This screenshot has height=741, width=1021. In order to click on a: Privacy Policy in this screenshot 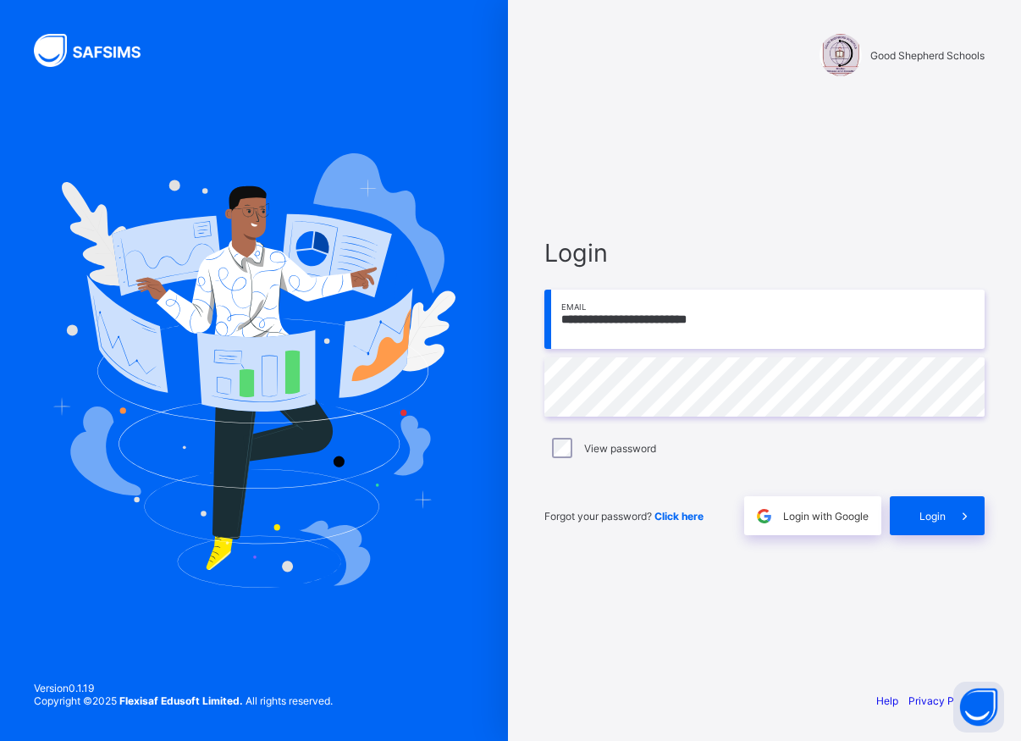, I will do `click(943, 700)`.